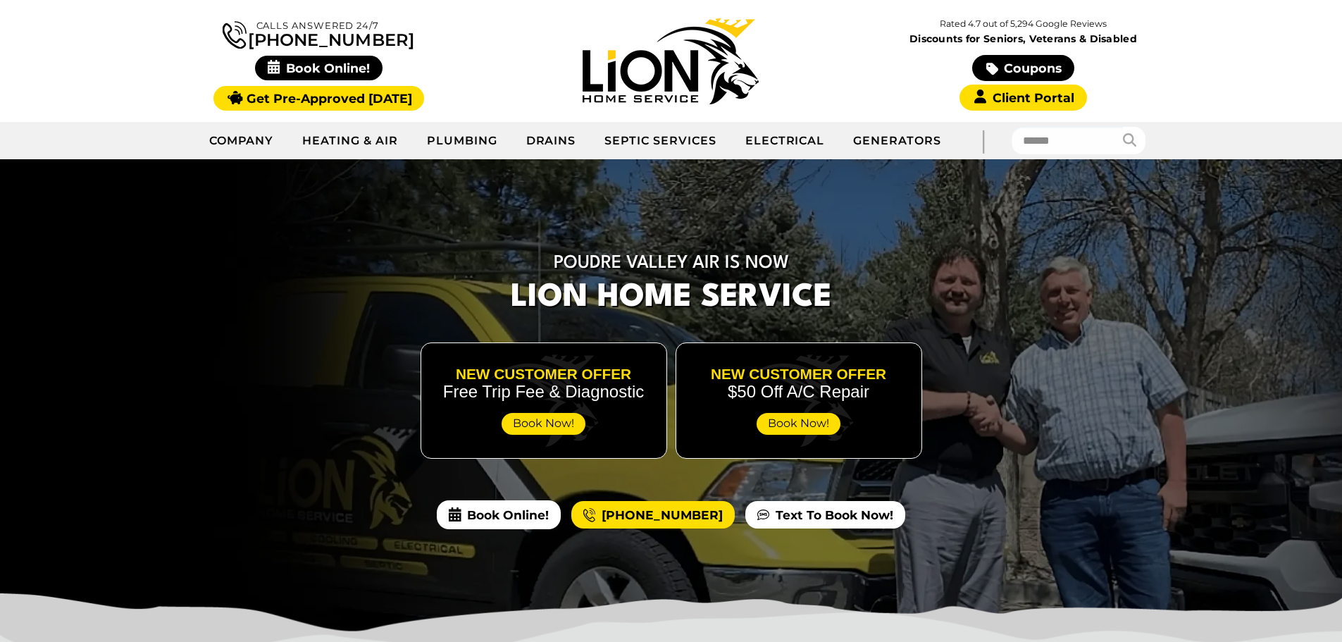 Image resolution: width=1342 pixels, height=642 pixels. Describe the element at coordinates (242, 141) in the screenshot. I see `a: Company` at that location.